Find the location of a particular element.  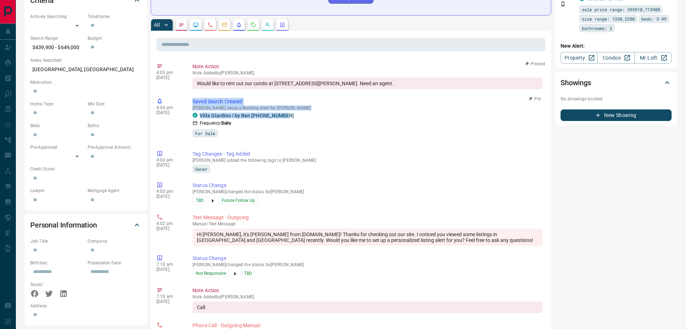

span: For Sale is located at coordinates (205, 133).